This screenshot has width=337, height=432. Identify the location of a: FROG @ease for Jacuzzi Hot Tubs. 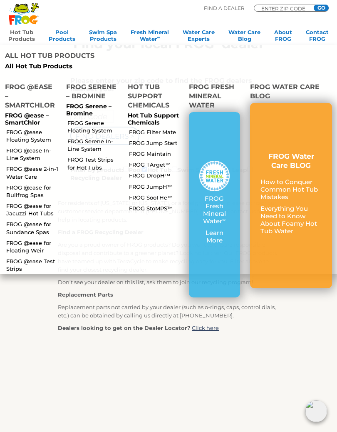
(32, 210).